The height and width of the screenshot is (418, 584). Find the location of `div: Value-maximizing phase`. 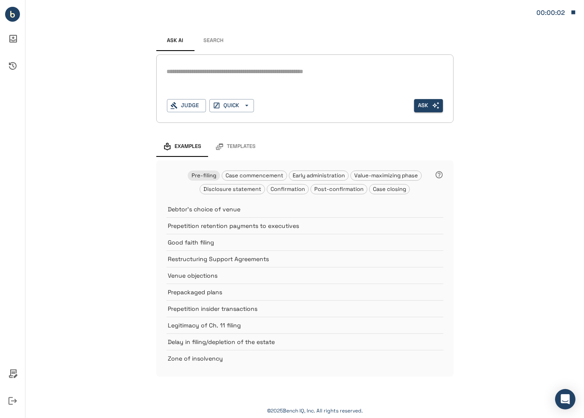

div: Value-maximizing phase is located at coordinates (386, 176).